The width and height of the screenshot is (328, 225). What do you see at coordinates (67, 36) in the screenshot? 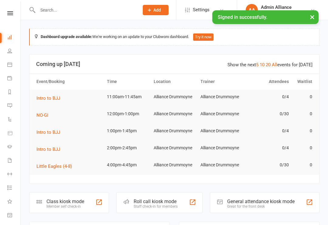
I see `strong: Dashboard upgrade available:` at bounding box center [67, 36].